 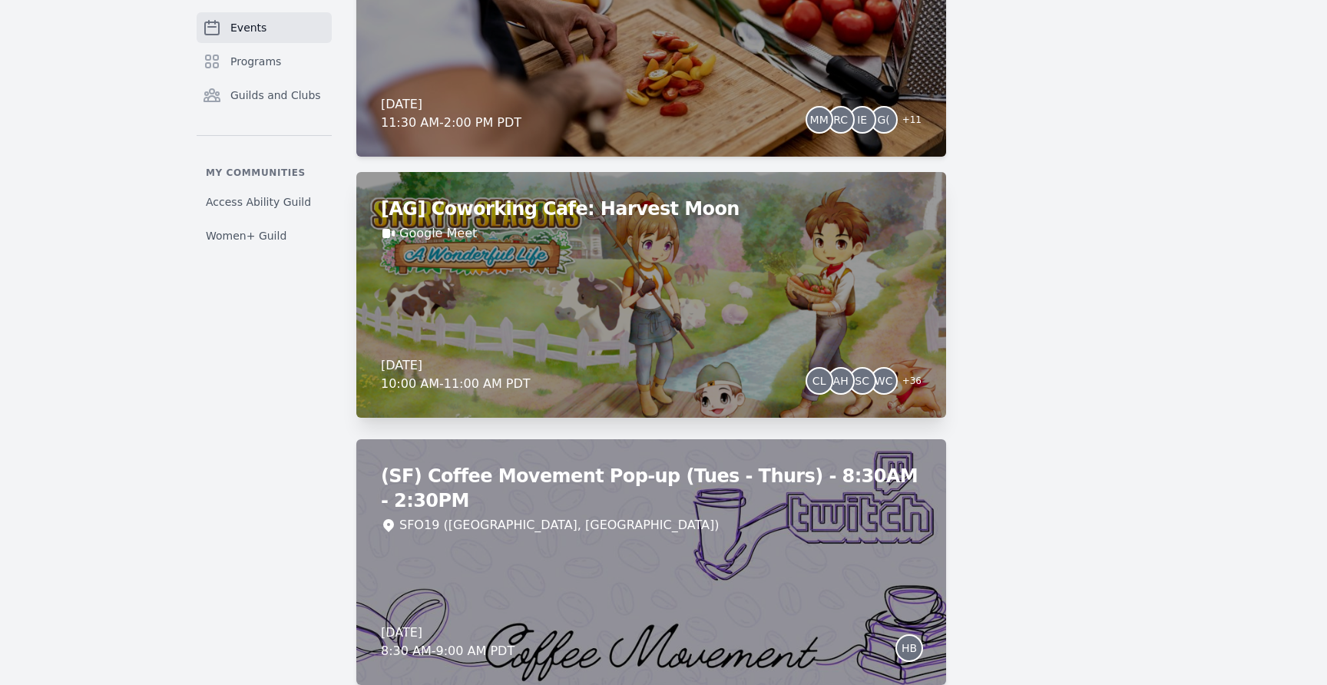 I want to click on h2: (SF) Coffee Movement Pop-up (Tues - Thurs) - 8:30AM - 2:30PM, so click(x=651, y=488).